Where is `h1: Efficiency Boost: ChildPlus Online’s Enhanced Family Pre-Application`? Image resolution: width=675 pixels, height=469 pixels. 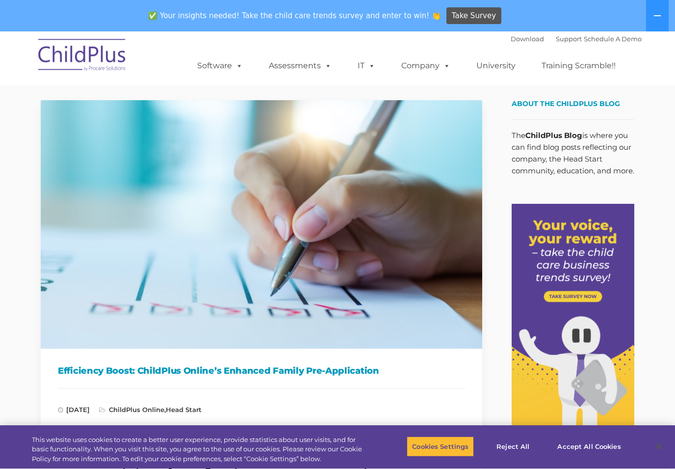 h1: Efficiency Boost: ChildPlus Online’s Enhanced Family Pre-Application is located at coordinates (262, 370).